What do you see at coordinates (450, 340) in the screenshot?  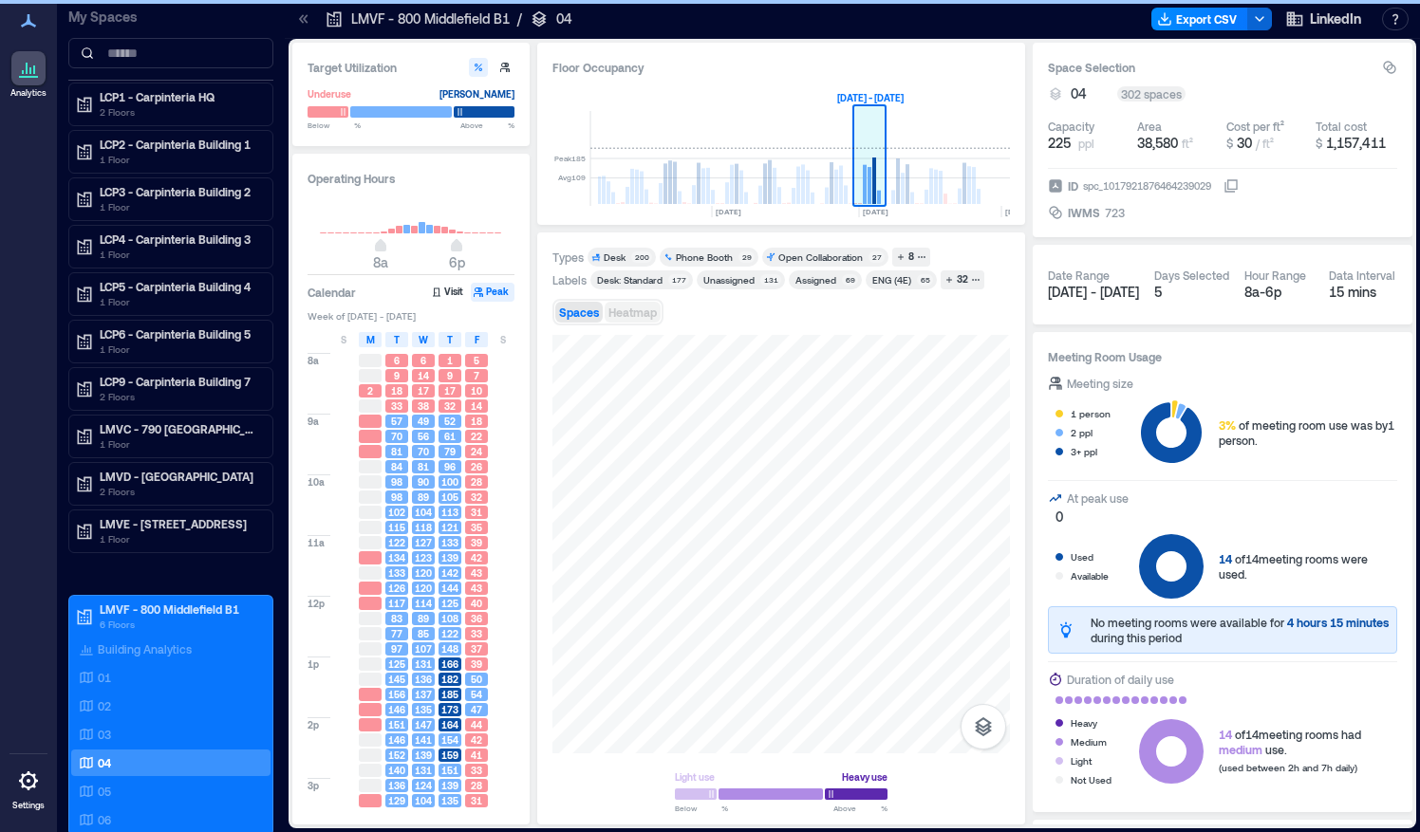 I see `span: T` at bounding box center [450, 340].